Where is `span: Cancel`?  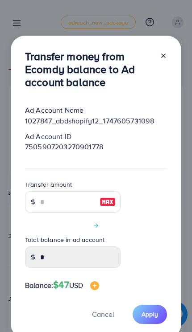
span: Cancel is located at coordinates (103, 314).